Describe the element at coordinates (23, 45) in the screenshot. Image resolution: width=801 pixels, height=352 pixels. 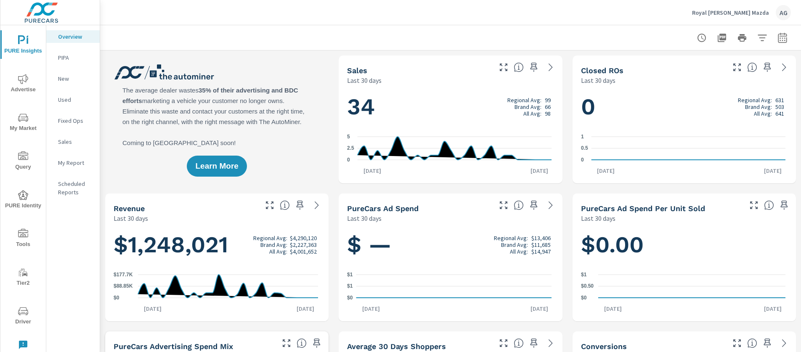
I see `span: PURE Insights` at that location.